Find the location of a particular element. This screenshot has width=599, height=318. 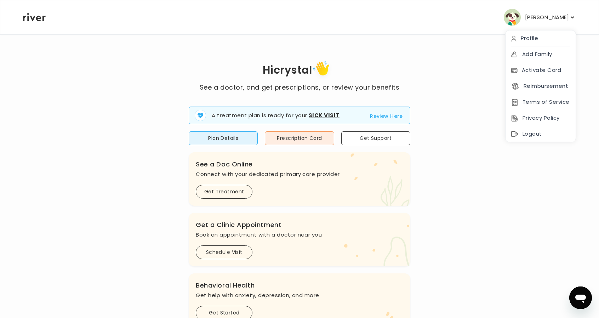

p: Book an appointment with a doctor near you is located at coordinates (300, 235).